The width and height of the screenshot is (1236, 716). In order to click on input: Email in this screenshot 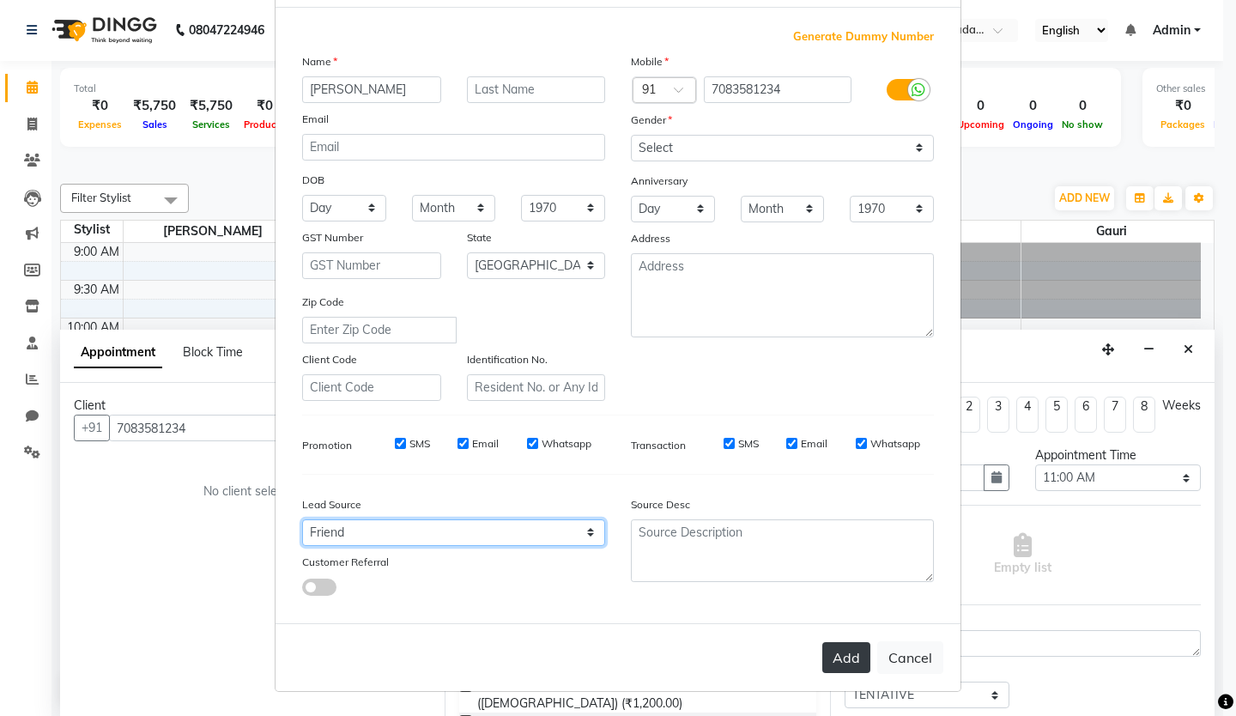, I will do `click(453, 147)`.